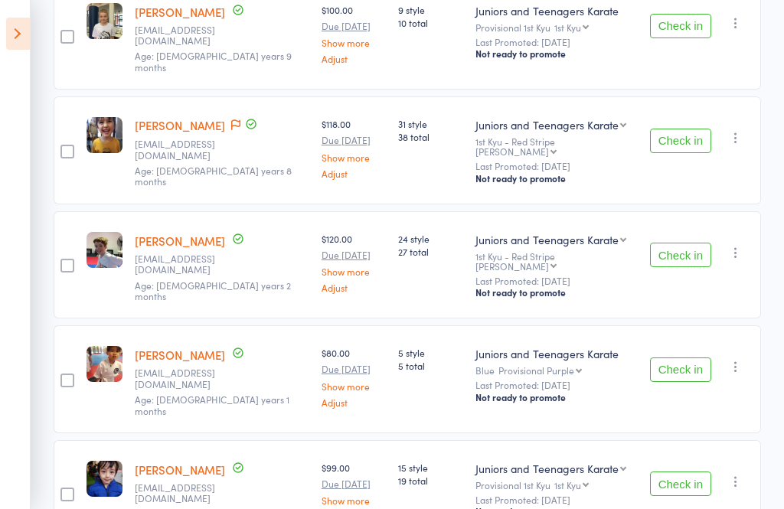 The height and width of the screenshot is (509, 784). I want to click on small: jillandpaul77@gmail.com, so click(184, 264).